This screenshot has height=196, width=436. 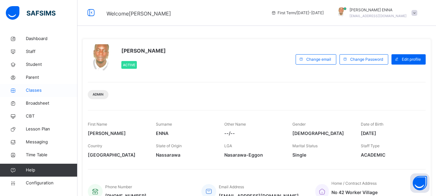 What do you see at coordinates (129, 65) in the screenshot?
I see `span: Active` at bounding box center [129, 65].